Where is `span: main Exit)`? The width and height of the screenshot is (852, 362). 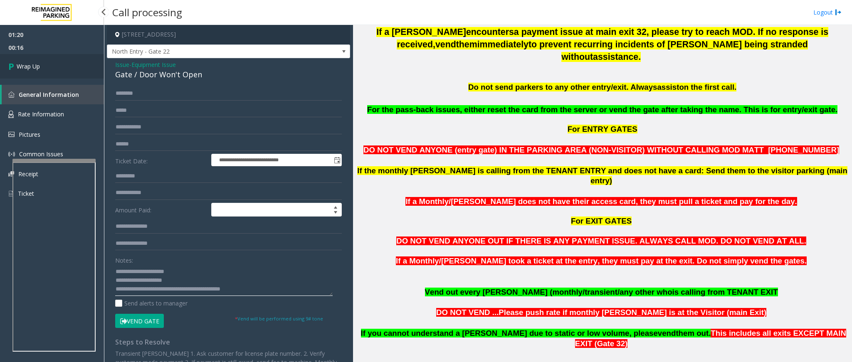
span: main Exit) is located at coordinates (747, 312).